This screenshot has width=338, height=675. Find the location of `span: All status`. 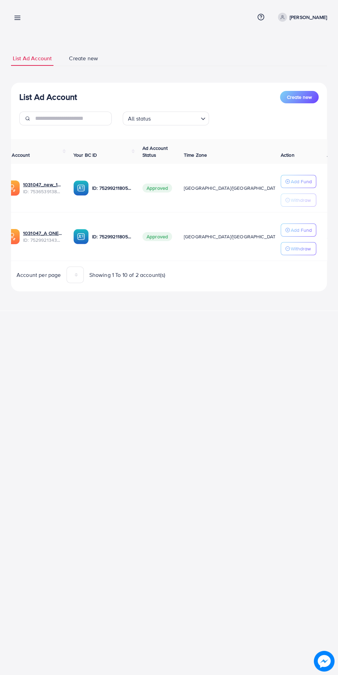

span: All status is located at coordinates (139, 118).